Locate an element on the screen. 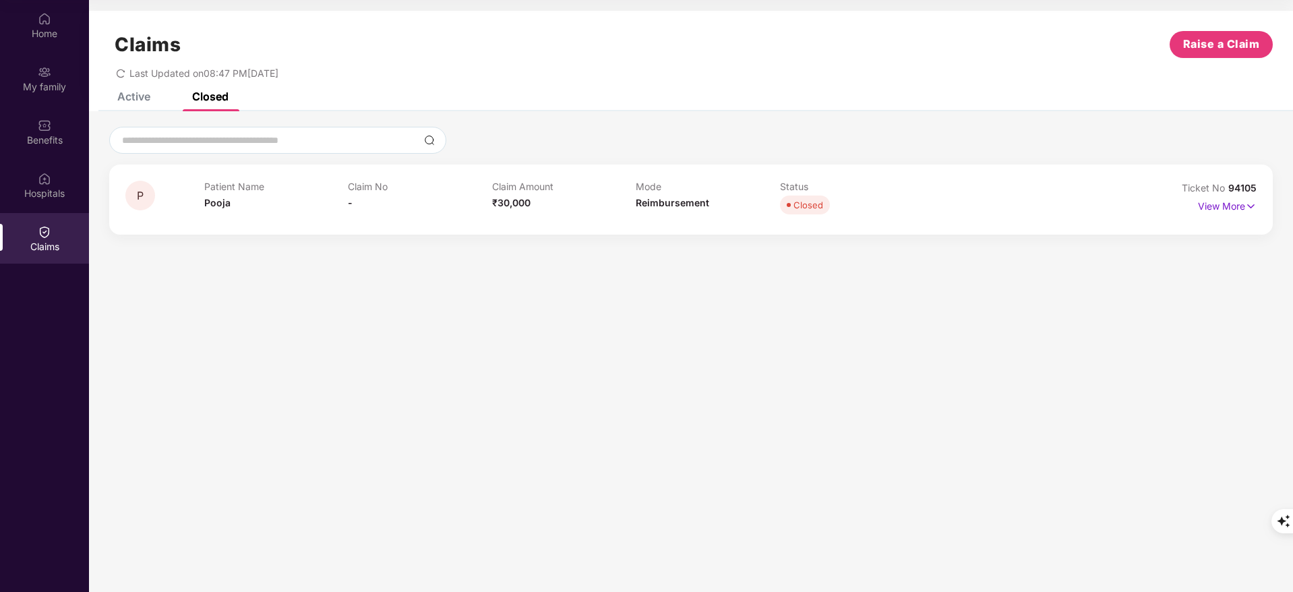 The width and height of the screenshot is (1293, 592). img: svg+xml;base64,PHN2ZyBpZD0iSG9tZSIgeG1sbnM9Imh0dHA6Ly93d3cudzMub3JnLzIwMDAvc3ZnIiB3aWR0aD0iMjAiIG... is located at coordinates (44, 19).